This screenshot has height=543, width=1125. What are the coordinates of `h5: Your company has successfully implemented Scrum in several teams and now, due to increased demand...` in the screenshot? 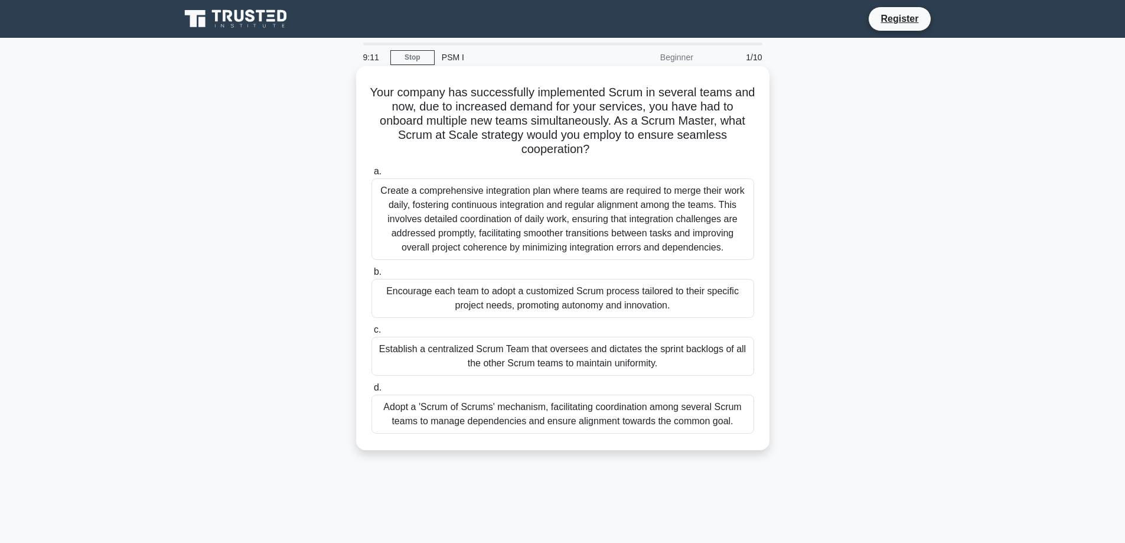 It's located at (563, 121).